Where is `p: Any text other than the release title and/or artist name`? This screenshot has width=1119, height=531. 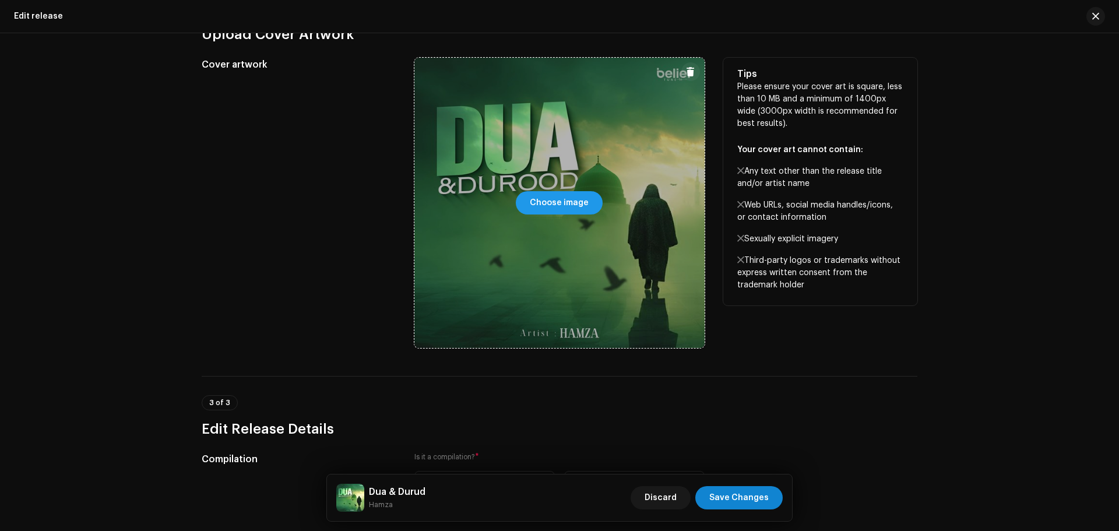
p: Any text other than the release title and/or artist name is located at coordinates (820, 178).